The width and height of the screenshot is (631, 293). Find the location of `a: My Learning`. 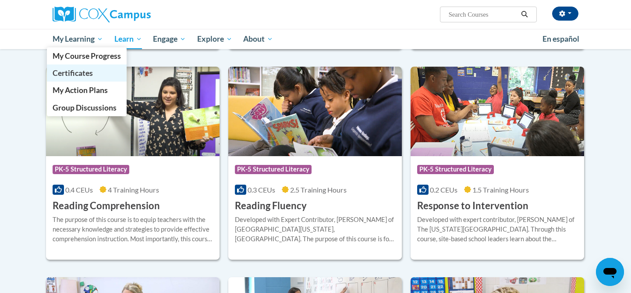

a: My Learning is located at coordinates (78, 39).